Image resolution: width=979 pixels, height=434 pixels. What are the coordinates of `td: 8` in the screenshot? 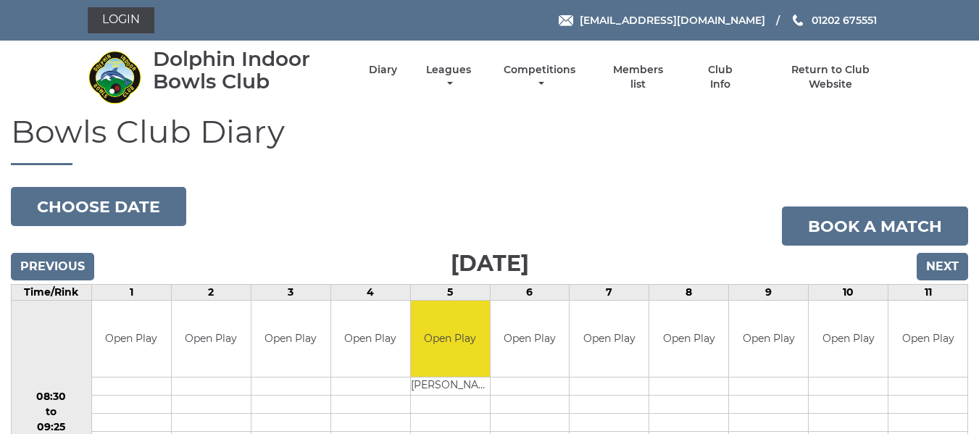 It's located at (689, 293).